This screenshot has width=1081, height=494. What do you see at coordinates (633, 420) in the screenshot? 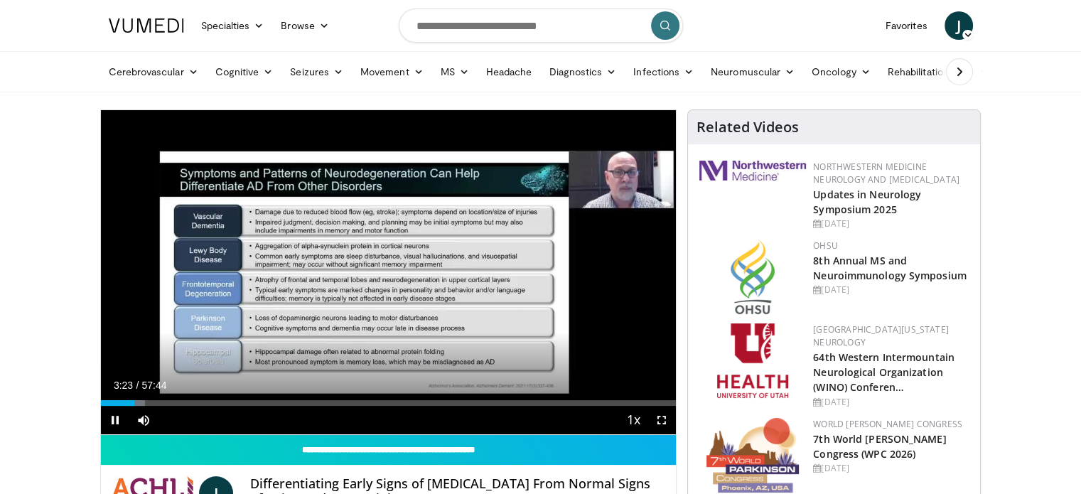
I see `button: Playback Rate` at bounding box center [633, 420].